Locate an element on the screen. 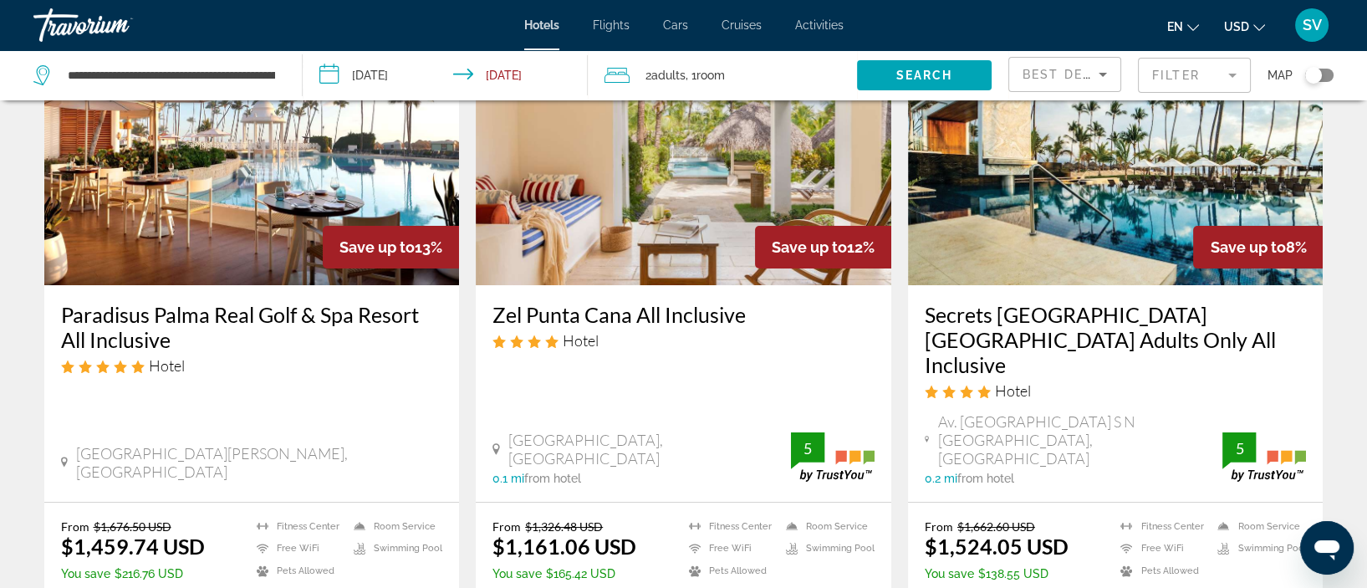 The image size is (1367, 588). ins: $1,459.74 USD is located at coordinates (133, 546).